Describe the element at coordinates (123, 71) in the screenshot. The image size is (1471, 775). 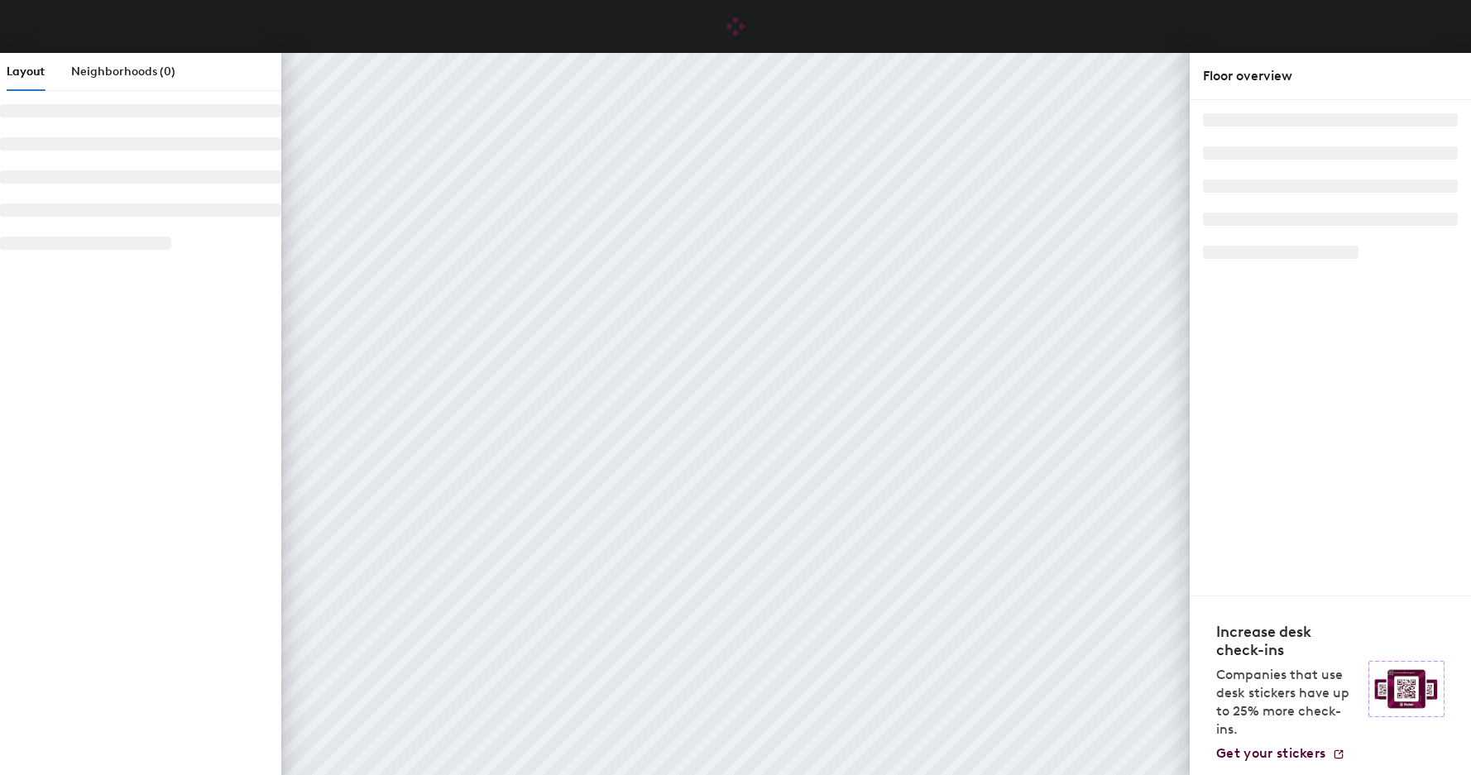
I see `span: Neighborhoods (0)` at that location.